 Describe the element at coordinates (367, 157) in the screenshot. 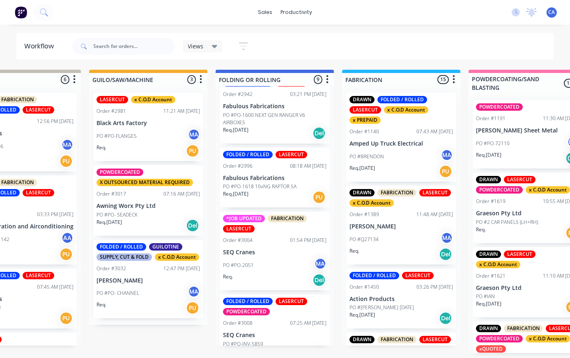

I see `p: PO #BRENDON` at that location.